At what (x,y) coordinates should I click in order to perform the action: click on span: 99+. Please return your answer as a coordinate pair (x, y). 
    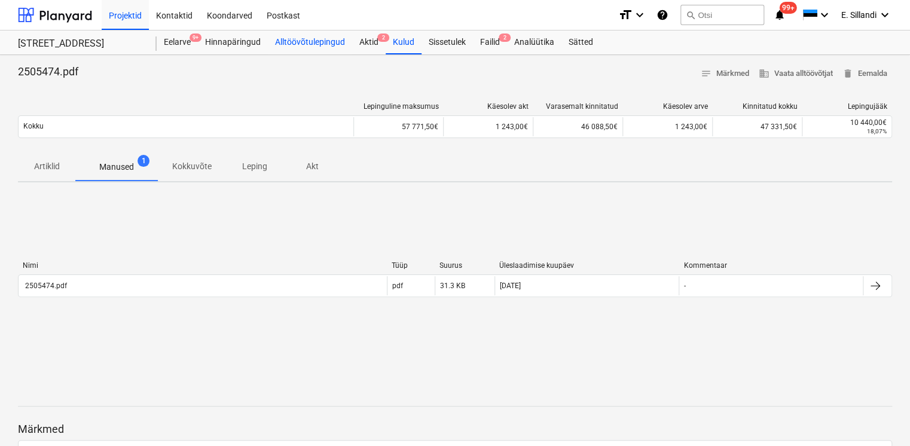
    Looking at the image, I should click on (788, 8).